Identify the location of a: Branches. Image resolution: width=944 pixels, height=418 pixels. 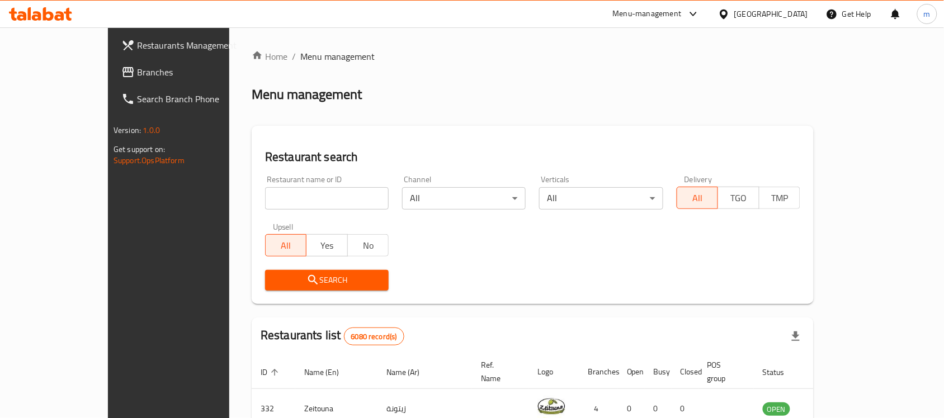
(189, 72).